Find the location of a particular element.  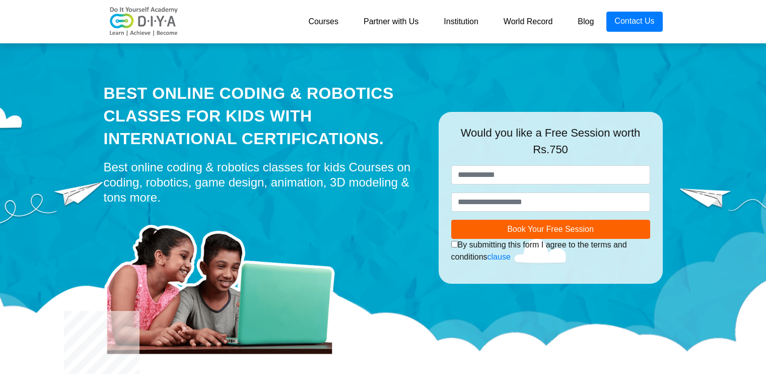

div: By submitting this form I agree to the terms and conditions is located at coordinates (550, 251).